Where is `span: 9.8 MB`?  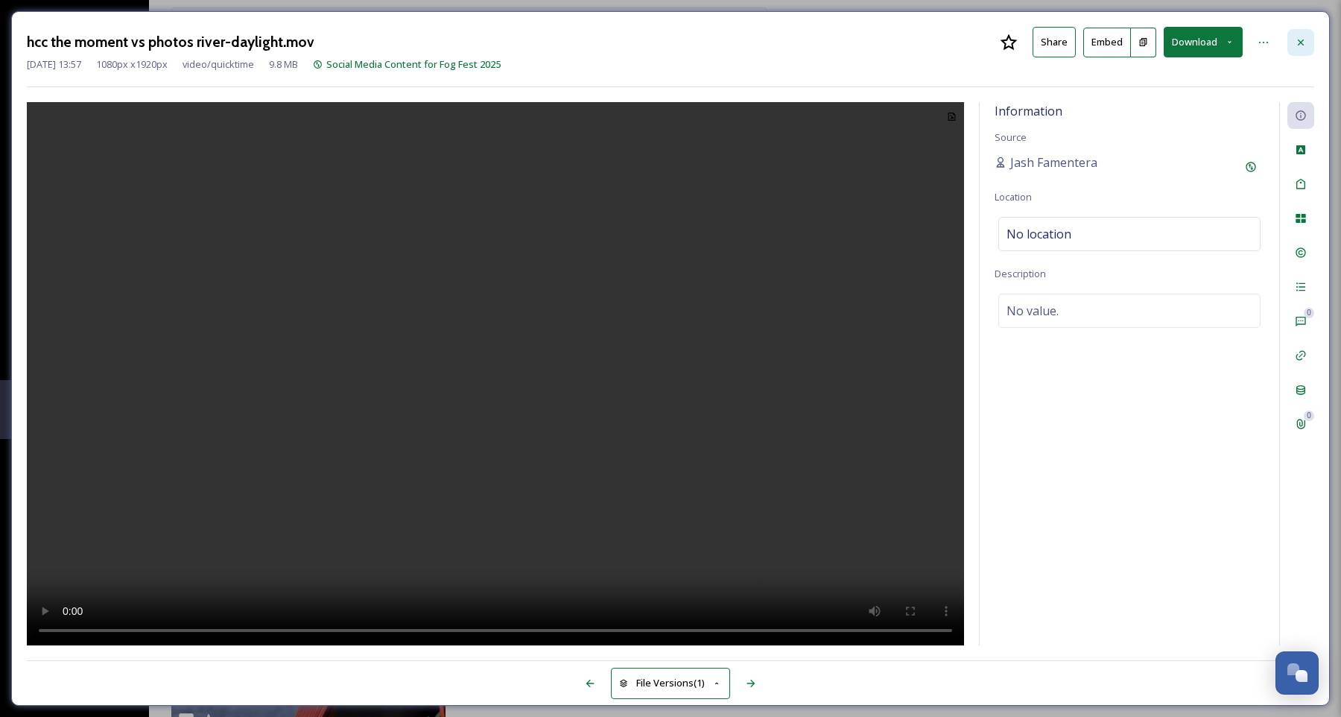 span: 9.8 MB is located at coordinates (283, 64).